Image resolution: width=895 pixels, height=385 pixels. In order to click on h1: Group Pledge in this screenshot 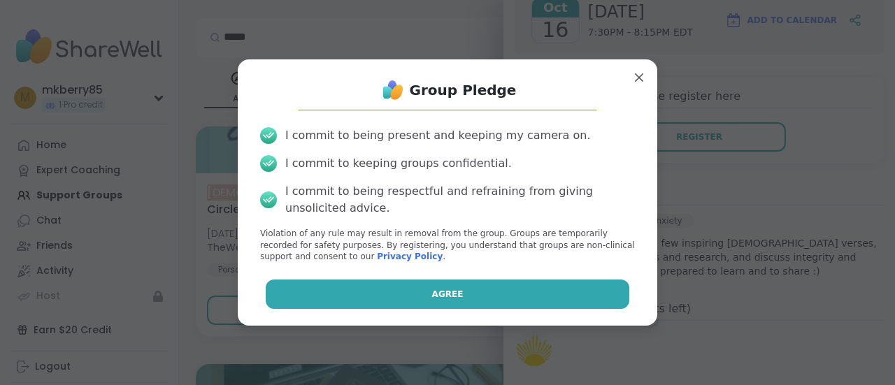, I will do `click(463, 90)`.